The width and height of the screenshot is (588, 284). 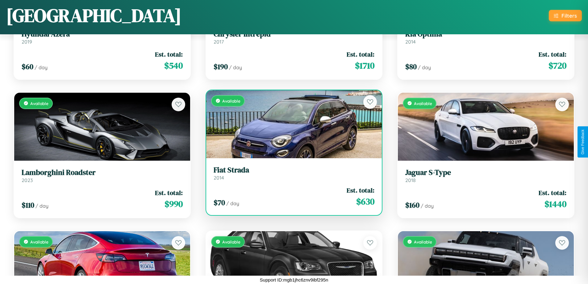 I want to click on span: $ 60, so click(x=27, y=66).